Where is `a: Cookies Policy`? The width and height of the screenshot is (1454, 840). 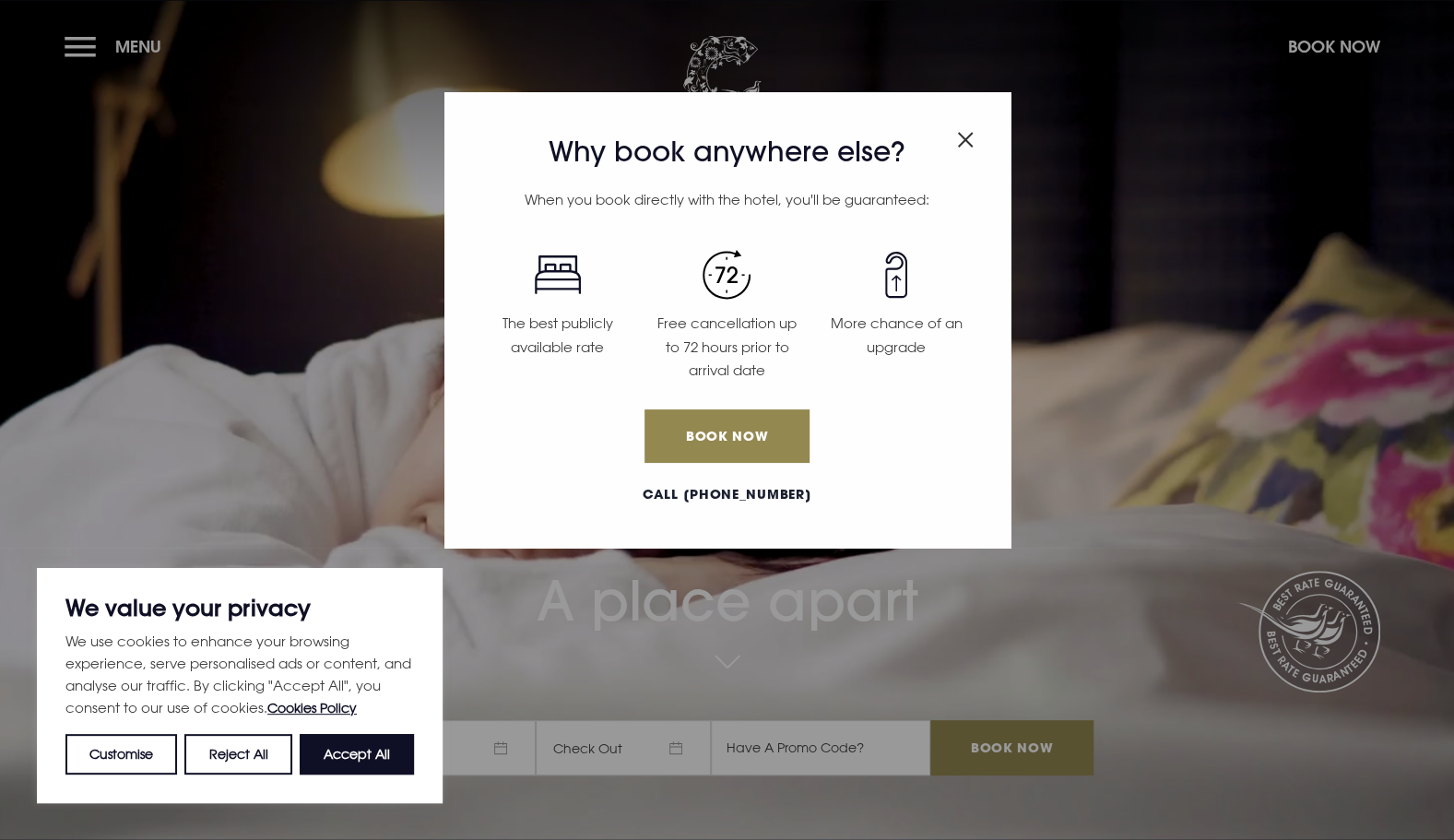 a: Cookies Policy is located at coordinates (311, 707).